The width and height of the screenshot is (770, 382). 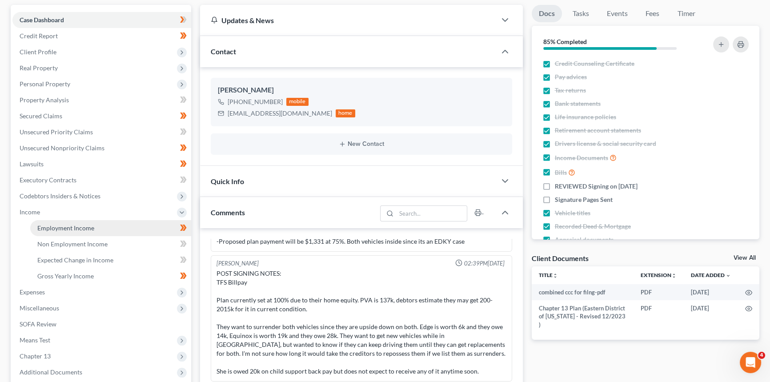 What do you see at coordinates (710, 275) in the screenshot?
I see `a: Date Added expand_more` at bounding box center [710, 275].